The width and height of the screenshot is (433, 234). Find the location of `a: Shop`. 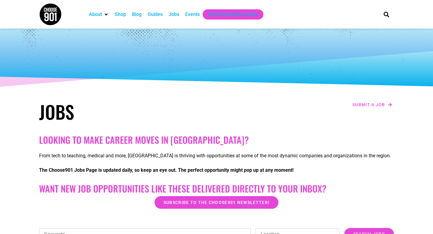

a: Shop is located at coordinates (120, 14).